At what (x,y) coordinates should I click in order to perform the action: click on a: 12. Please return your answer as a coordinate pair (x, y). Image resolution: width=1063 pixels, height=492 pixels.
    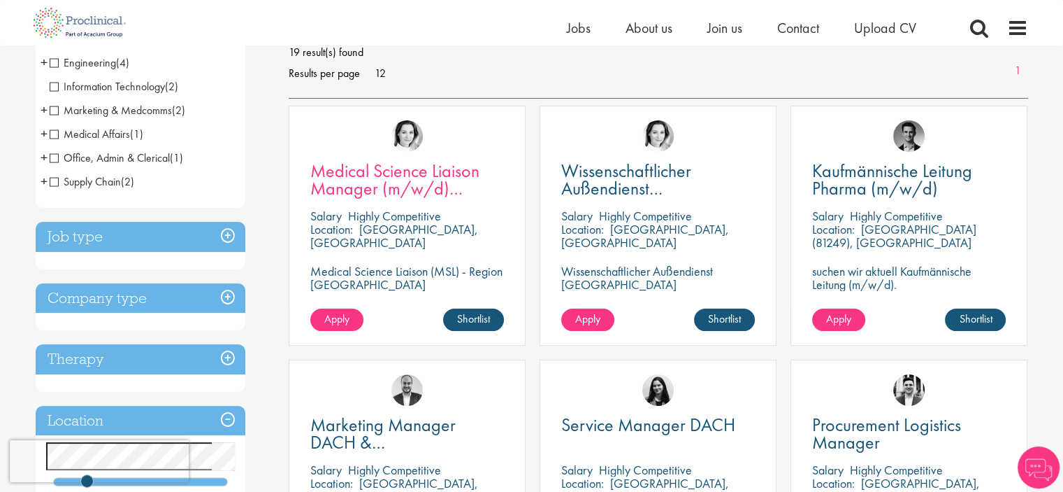
    Looking at the image, I should click on (380, 73).